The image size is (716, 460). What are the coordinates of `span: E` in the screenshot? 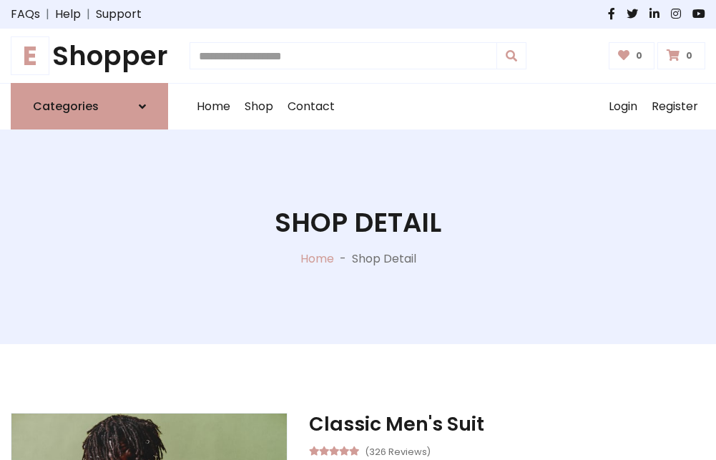 It's located at (30, 56).